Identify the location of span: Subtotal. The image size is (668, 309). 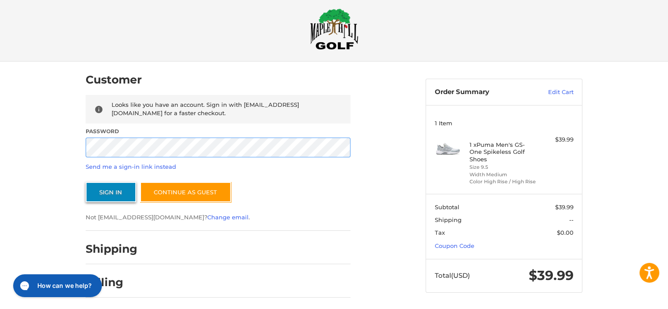
(447, 207).